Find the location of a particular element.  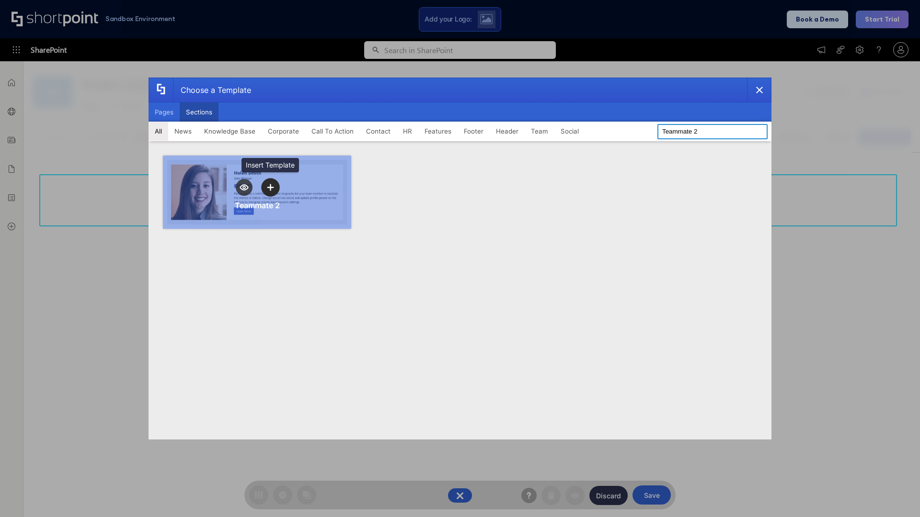

button: Call To Action is located at coordinates (333, 131).